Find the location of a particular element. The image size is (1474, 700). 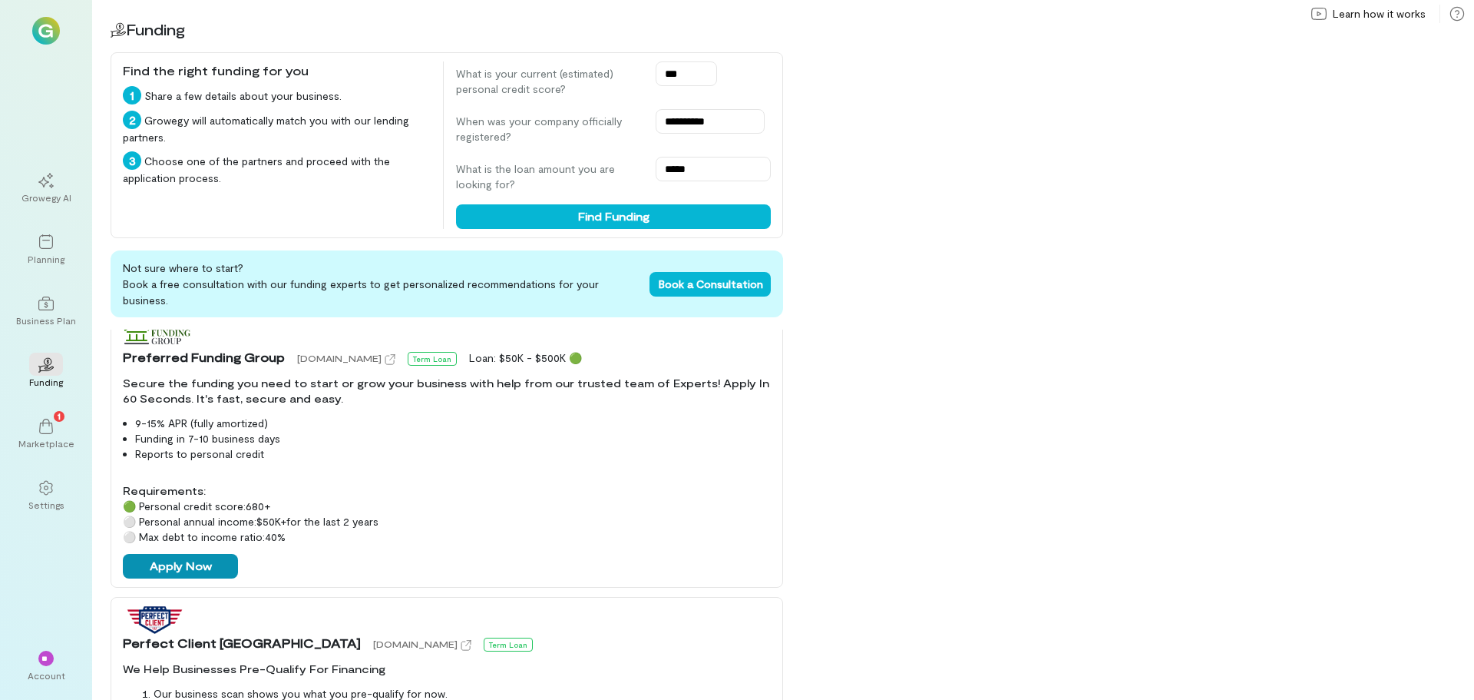

label: When was your company officially registered? is located at coordinates (548, 129).